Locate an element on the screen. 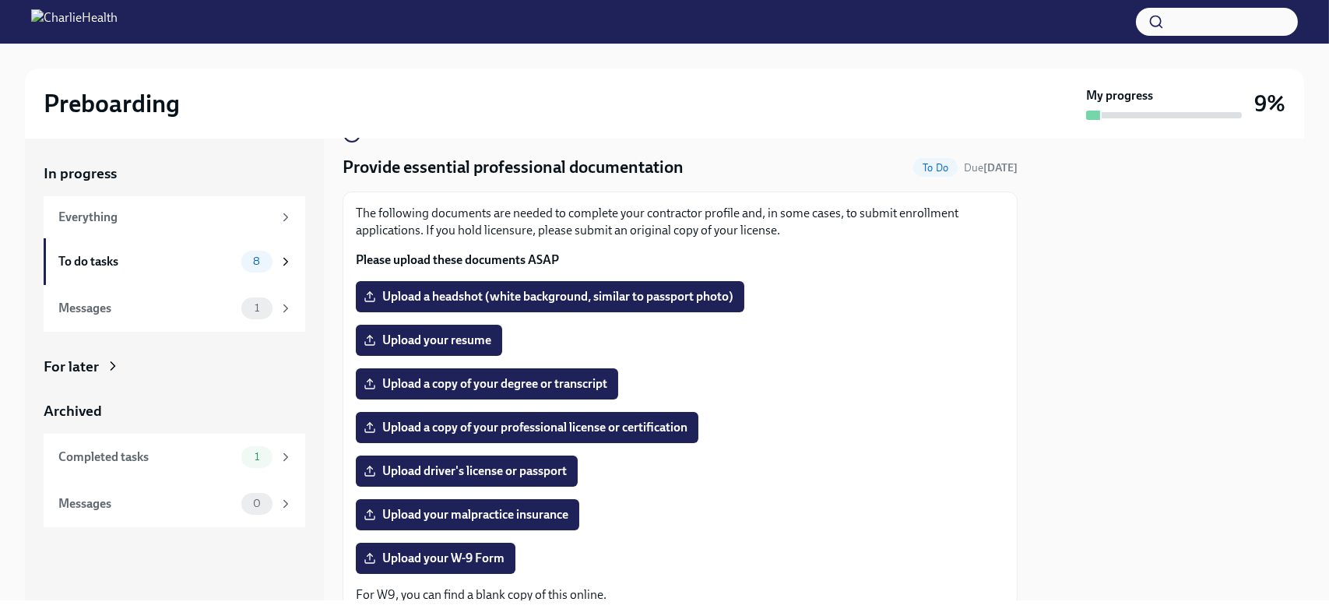 The height and width of the screenshot is (616, 1329). label: Upload a copy of your professional license or certification is located at coordinates (527, 428).